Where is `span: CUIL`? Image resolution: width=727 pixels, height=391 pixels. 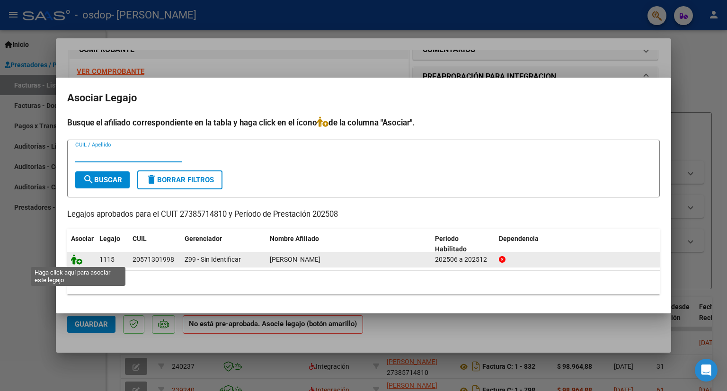 span: CUIL is located at coordinates (140, 239).